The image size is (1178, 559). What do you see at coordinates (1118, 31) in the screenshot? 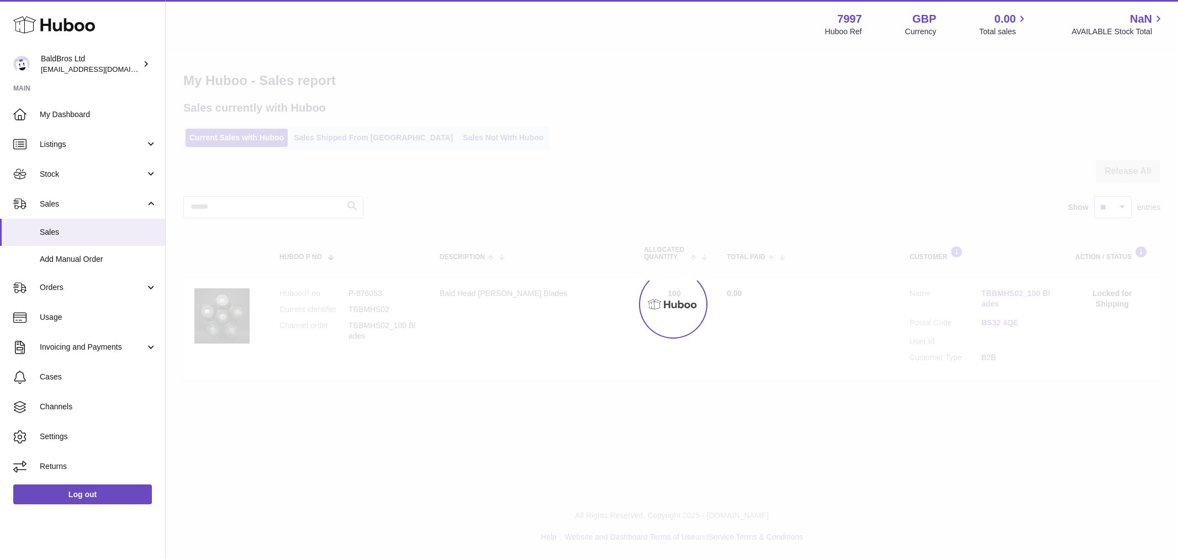
I see `span: AVAILABLE Stock Total` at bounding box center [1118, 31].